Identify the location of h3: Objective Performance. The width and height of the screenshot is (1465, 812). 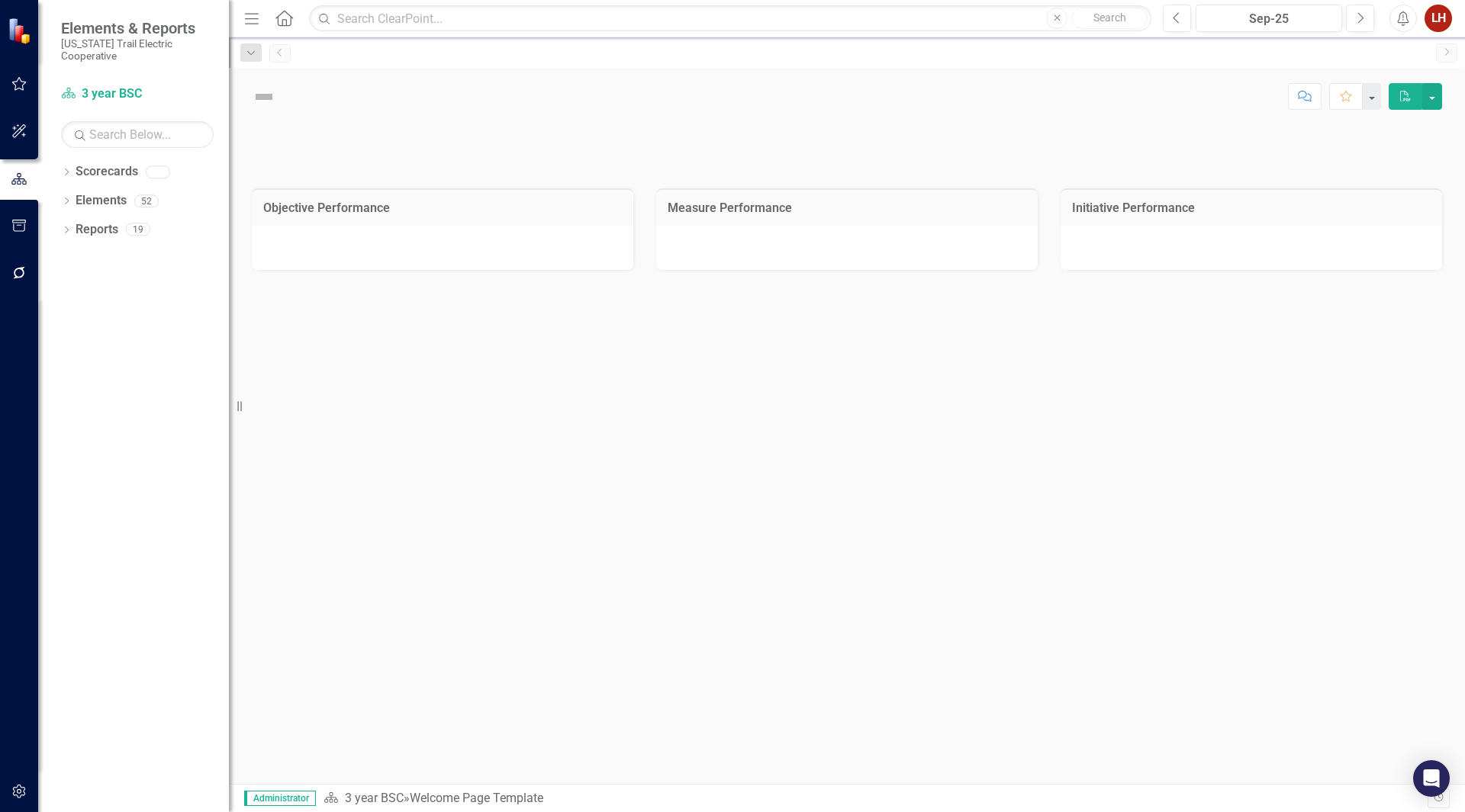
(443, 208).